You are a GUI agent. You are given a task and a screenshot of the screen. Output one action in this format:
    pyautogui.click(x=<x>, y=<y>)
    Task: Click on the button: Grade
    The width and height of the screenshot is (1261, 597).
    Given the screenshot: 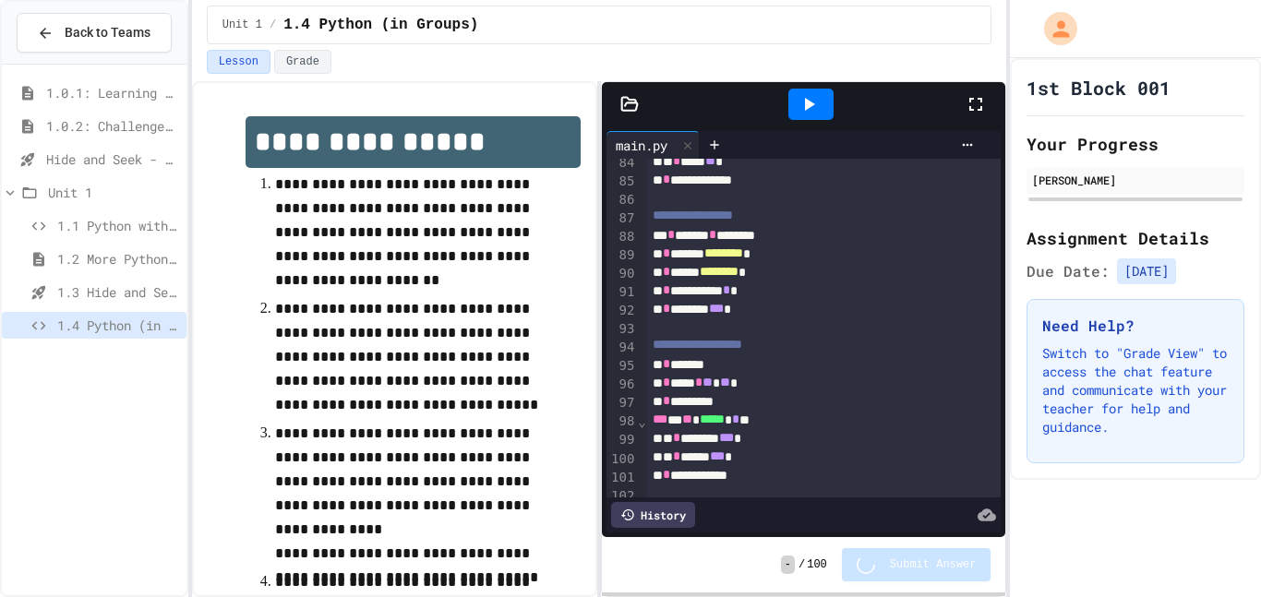 What is the action you would take?
    pyautogui.click(x=303, y=62)
    